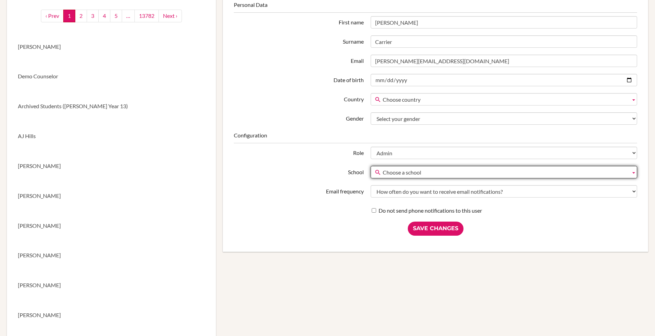 Image resolution: width=655 pixels, height=336 pixels. Describe the element at coordinates (299, 118) in the screenshot. I see `label: Gender` at that location.